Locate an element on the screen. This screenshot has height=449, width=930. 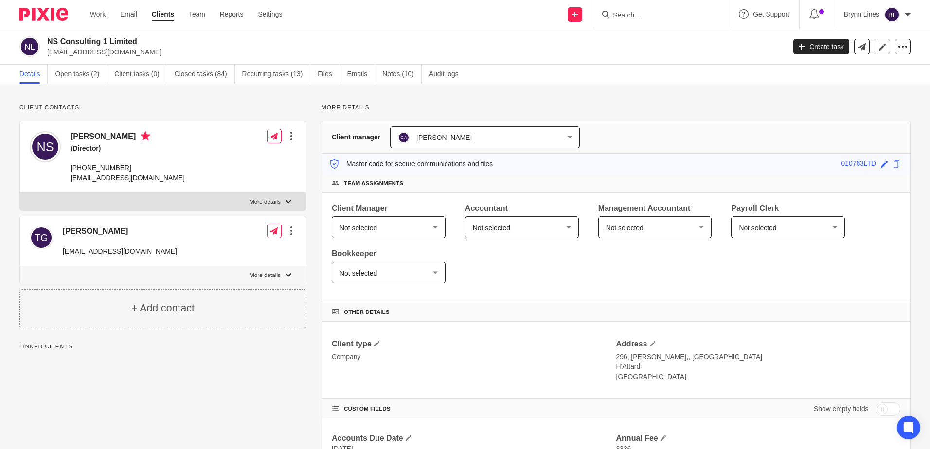
h4: Accounts Due Date is located at coordinates (474, 438).